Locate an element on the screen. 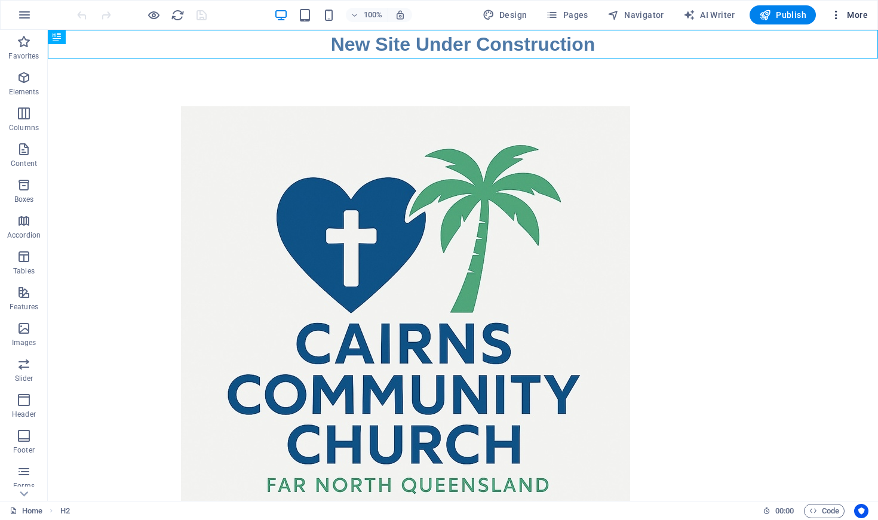 This screenshot has width=878, height=520. p: Slider is located at coordinates (24, 379).